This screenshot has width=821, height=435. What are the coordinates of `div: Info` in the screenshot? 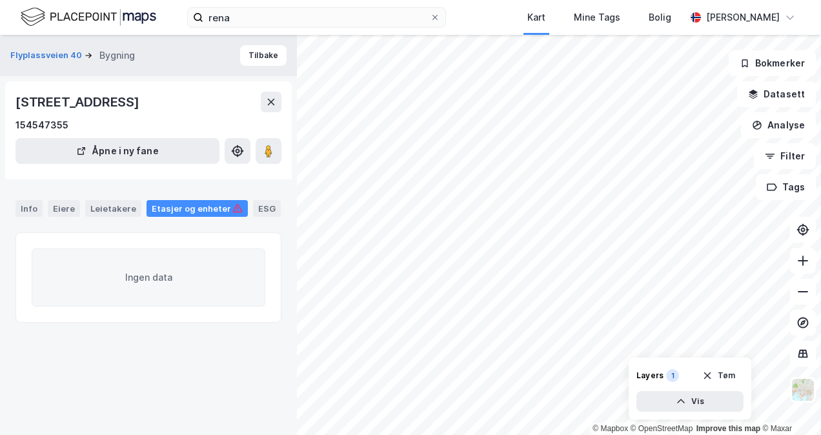 It's located at (29, 208).